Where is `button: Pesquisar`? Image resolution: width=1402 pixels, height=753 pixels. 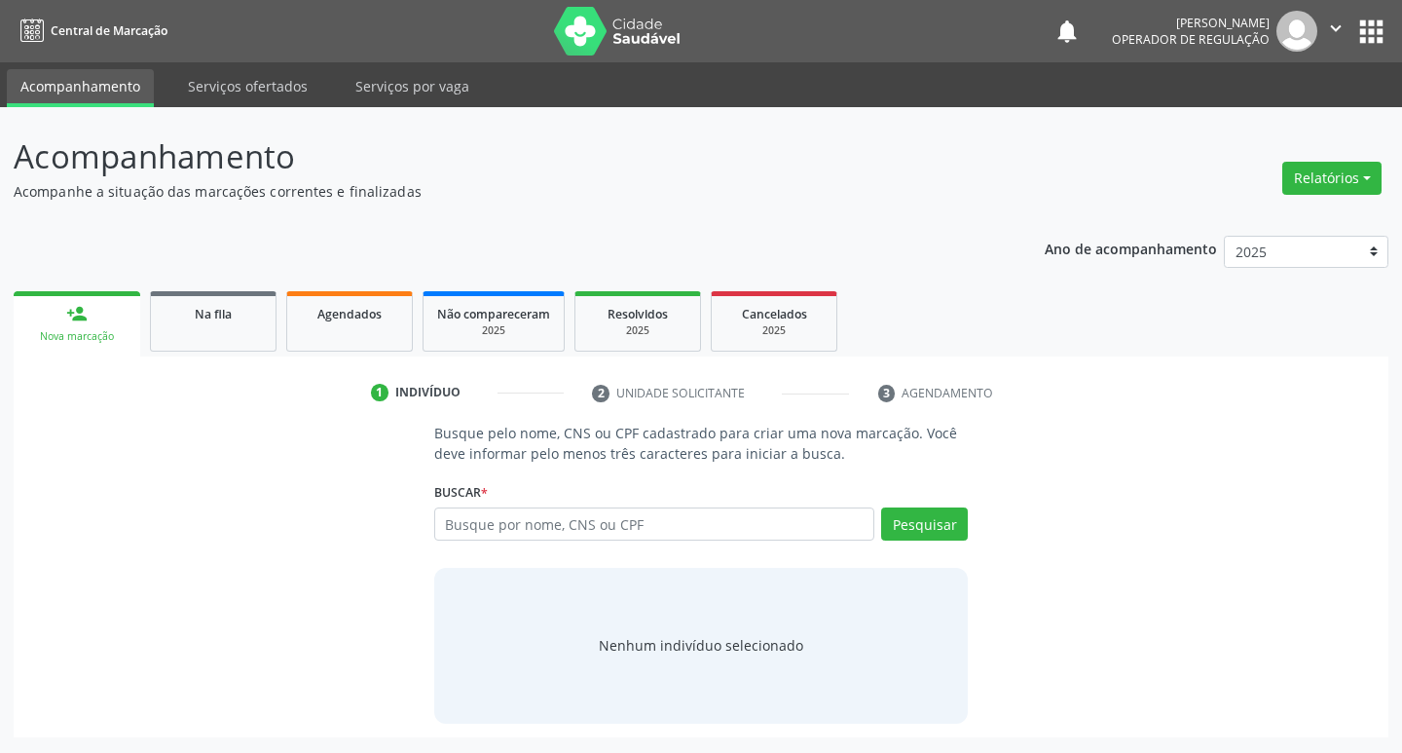
button: Pesquisar is located at coordinates (924, 524).